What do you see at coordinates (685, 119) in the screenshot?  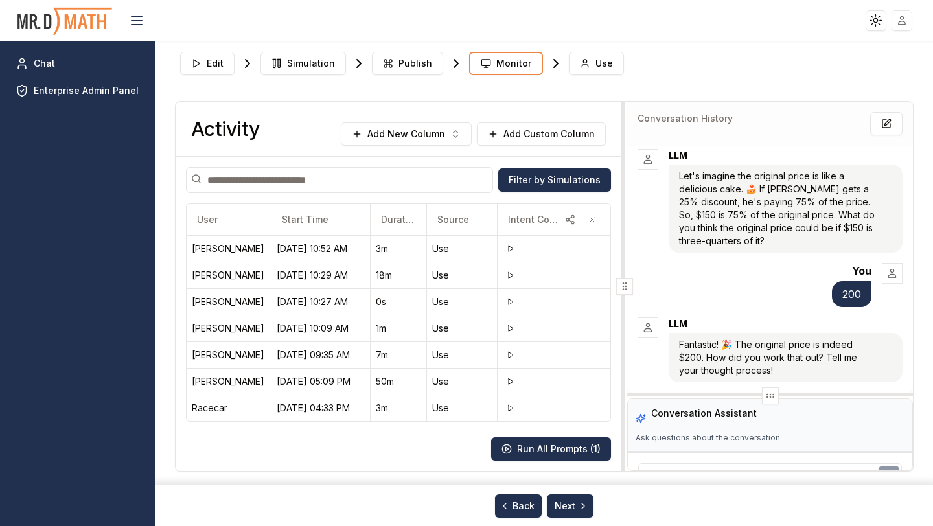 I see `h3: Conversation History` at bounding box center [685, 119].